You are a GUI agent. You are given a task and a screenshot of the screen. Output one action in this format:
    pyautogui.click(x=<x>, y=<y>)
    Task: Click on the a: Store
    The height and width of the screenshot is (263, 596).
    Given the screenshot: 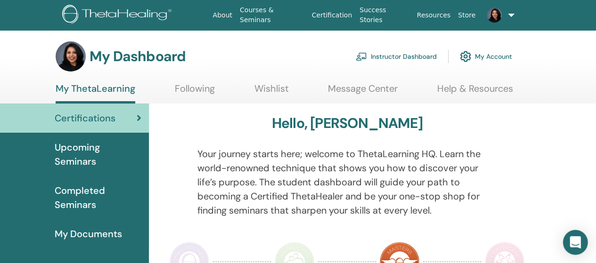 What is the action you would take?
    pyautogui.click(x=466, y=15)
    